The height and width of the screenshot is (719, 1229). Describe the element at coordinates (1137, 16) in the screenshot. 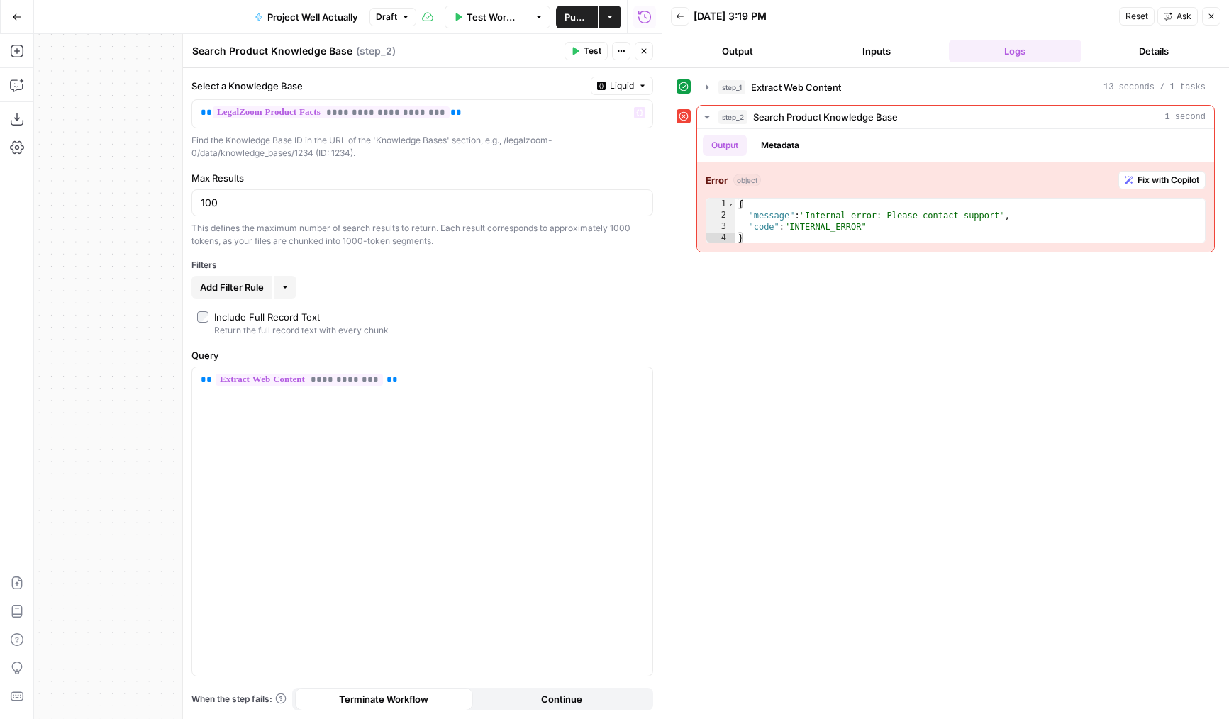

I see `button: Reset` at that location.